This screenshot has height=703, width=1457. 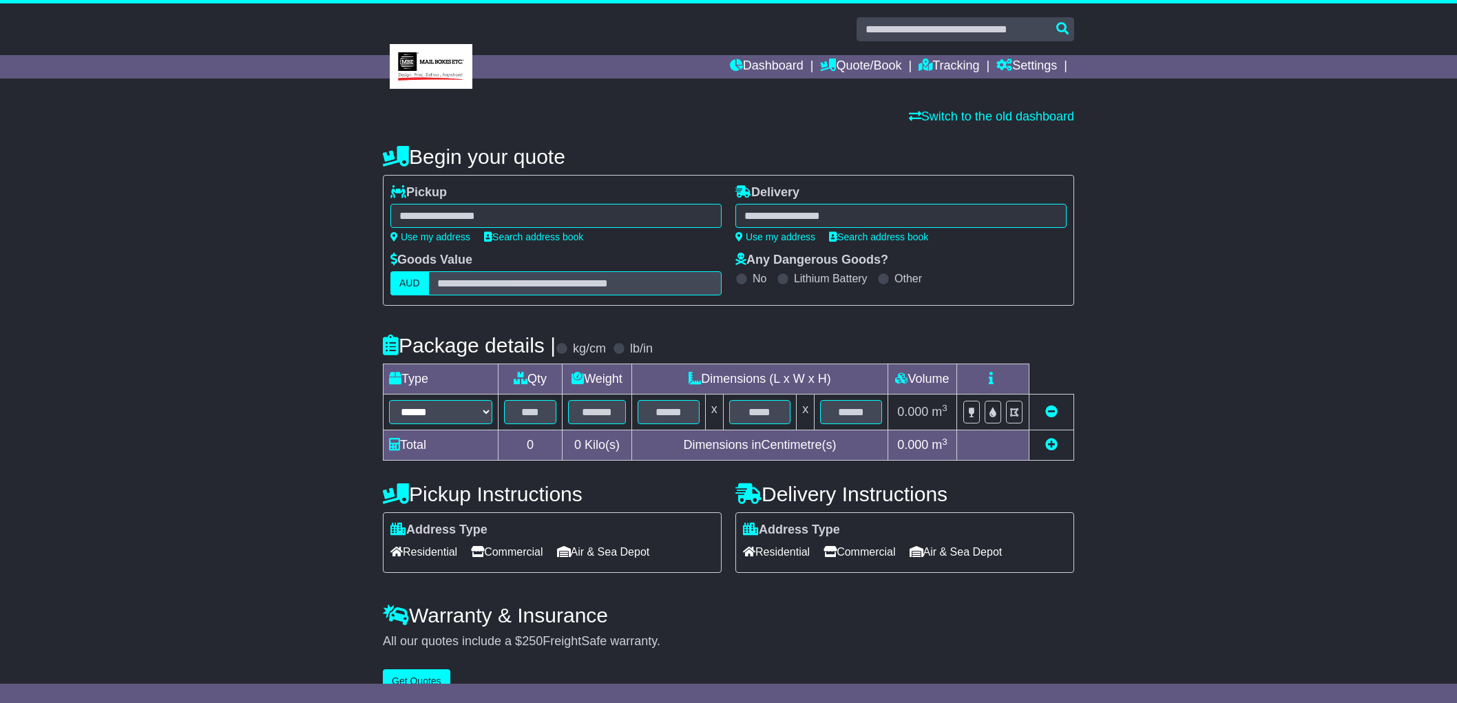 I want to click on a: Switch to the old dashboard, so click(x=991, y=116).